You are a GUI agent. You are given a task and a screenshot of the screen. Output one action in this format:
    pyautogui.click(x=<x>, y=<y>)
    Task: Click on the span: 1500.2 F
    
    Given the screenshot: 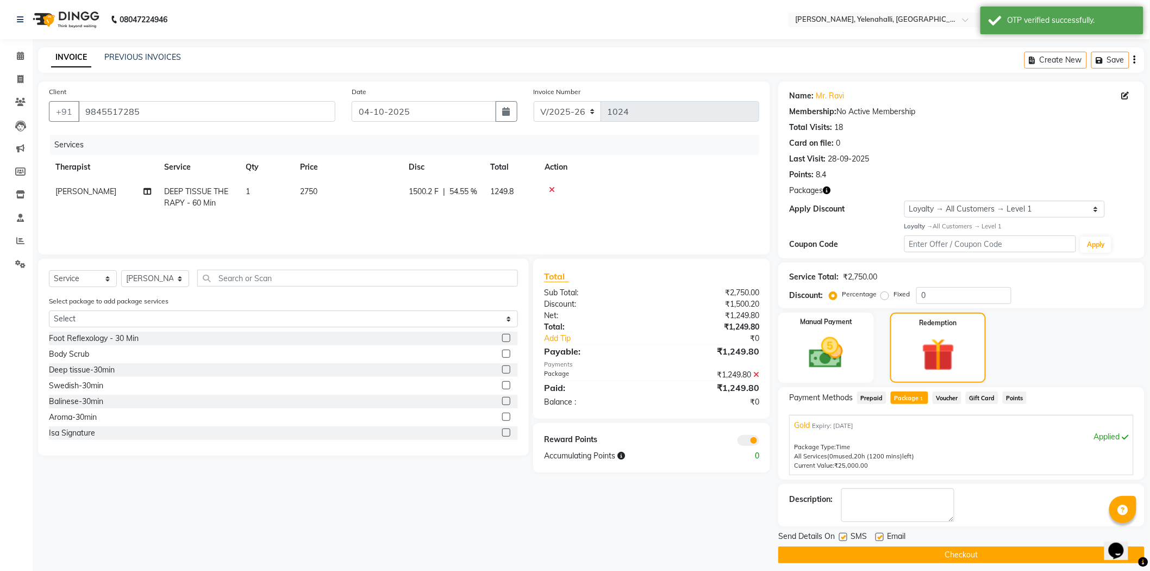 What is the action you would take?
    pyautogui.click(x=423, y=191)
    